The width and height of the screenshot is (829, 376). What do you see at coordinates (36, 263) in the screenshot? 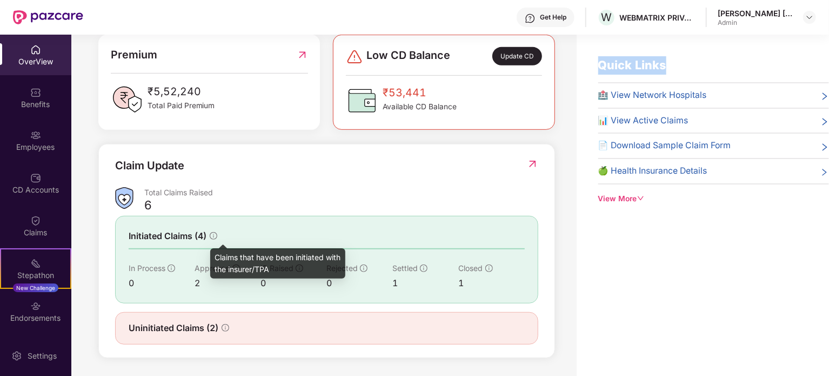
I see `img: svg+xml;base64,PHN2ZyB4bWxucz0iaHR0cDovL3d3dy53My5vcmcvMjAwMC9zdmciIHdpZHRoPSIyMSIgaGVpZ2h0PSIyMC...` at bounding box center [36, 263].